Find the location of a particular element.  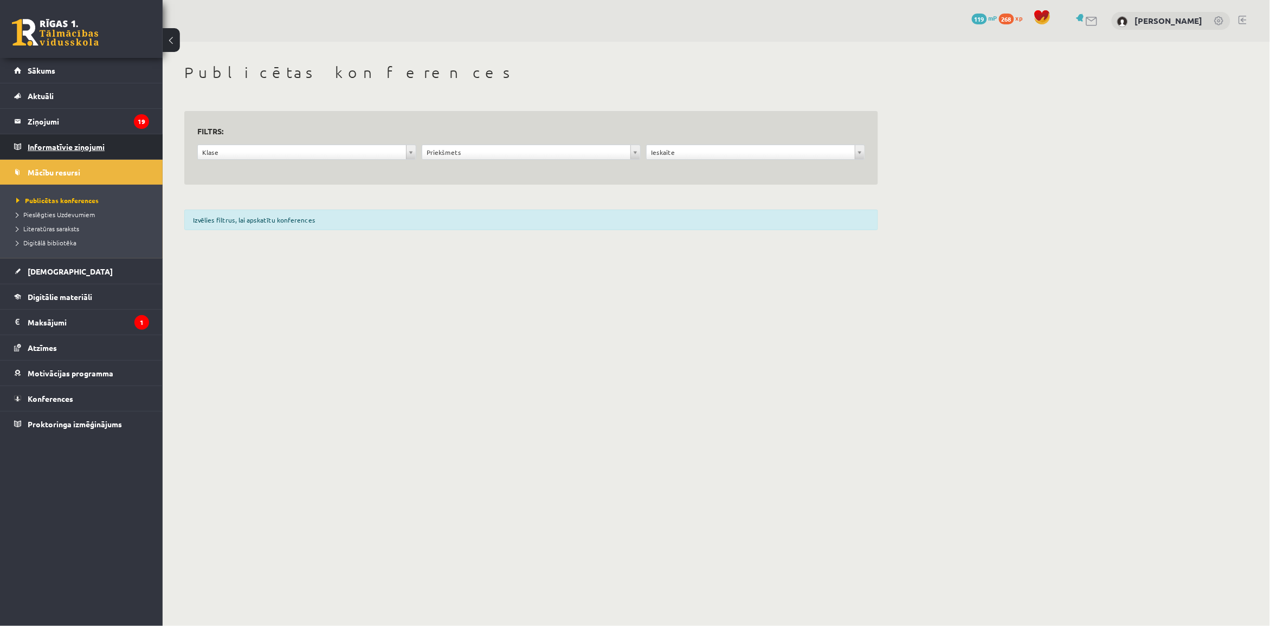

i: 1 is located at coordinates (141, 322).